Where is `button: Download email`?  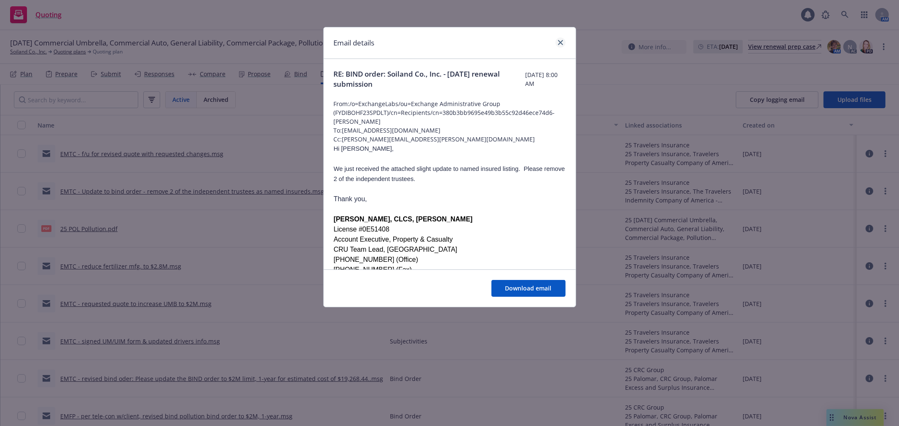 button: Download email is located at coordinates (528, 289).